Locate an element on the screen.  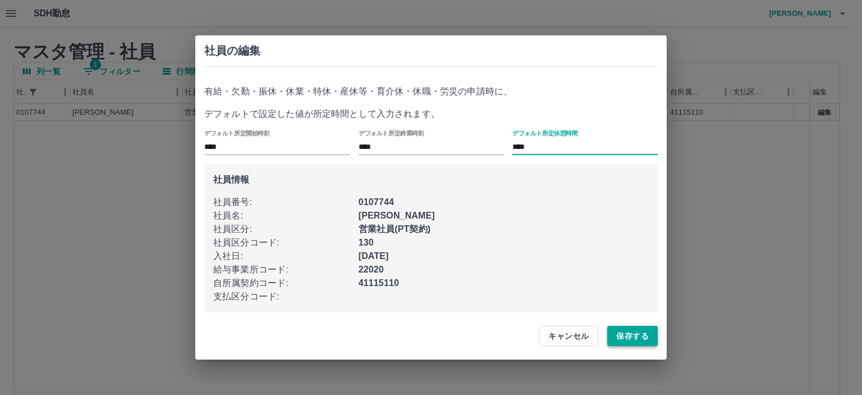
button: 保存する is located at coordinates (632, 336).